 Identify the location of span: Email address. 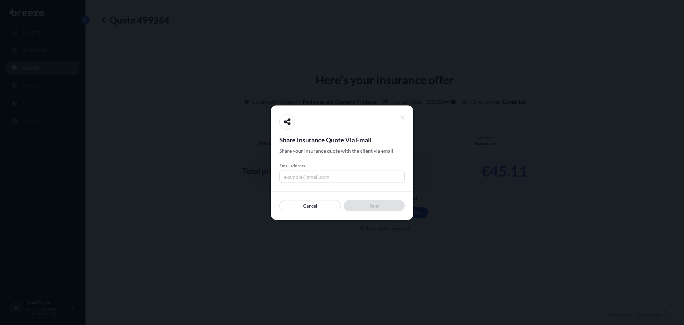
(342, 165).